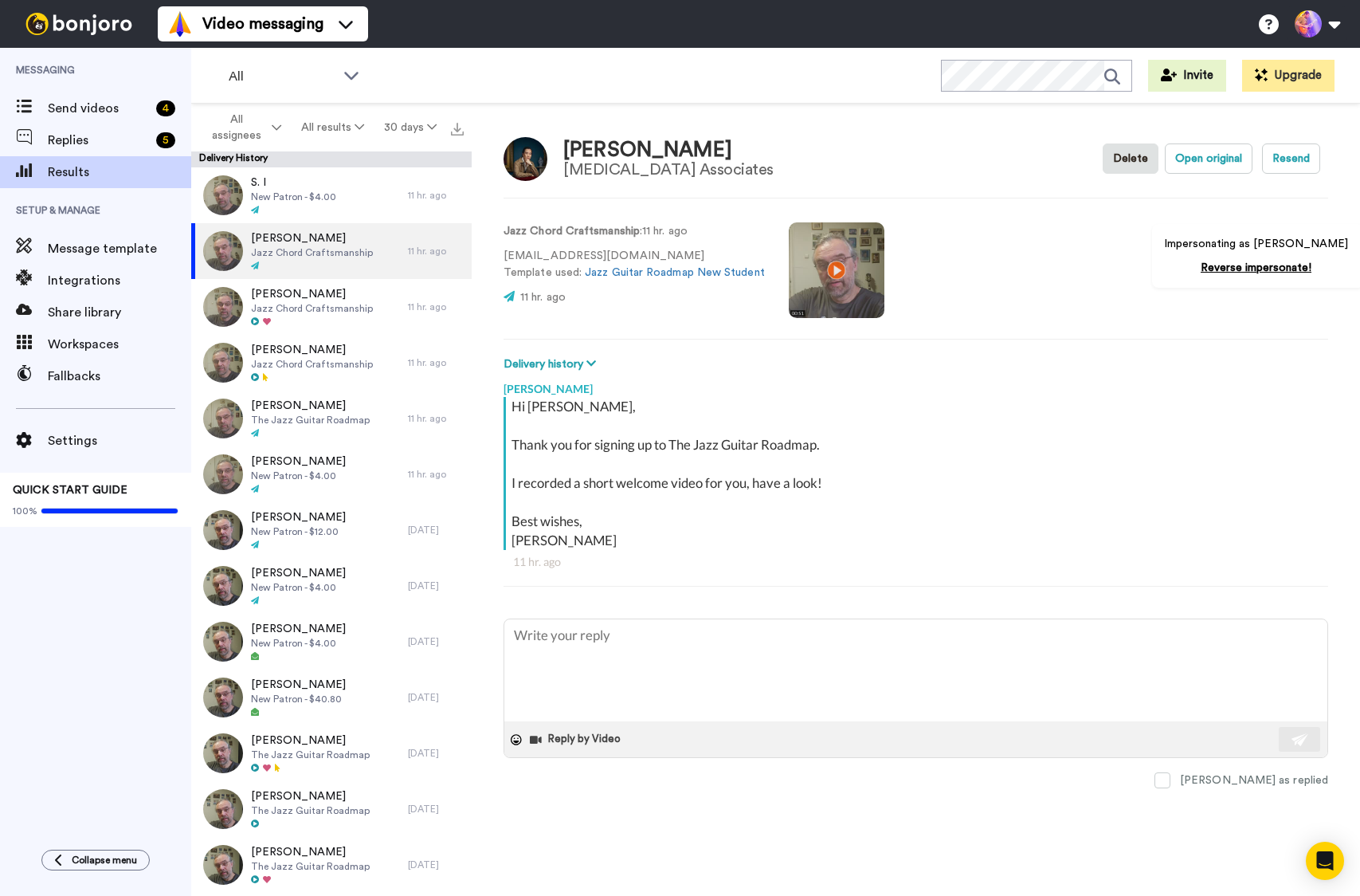 The height and width of the screenshot is (896, 1360). Describe the element at coordinates (1256, 267) in the screenshot. I see `a: Reverse impersonate!` at that location.